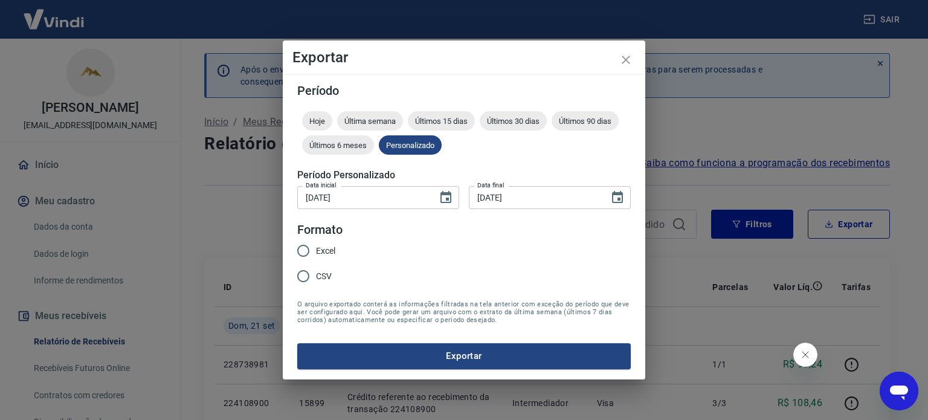  Describe the element at coordinates (317, 121) in the screenshot. I see `div: Hoje` at that location.